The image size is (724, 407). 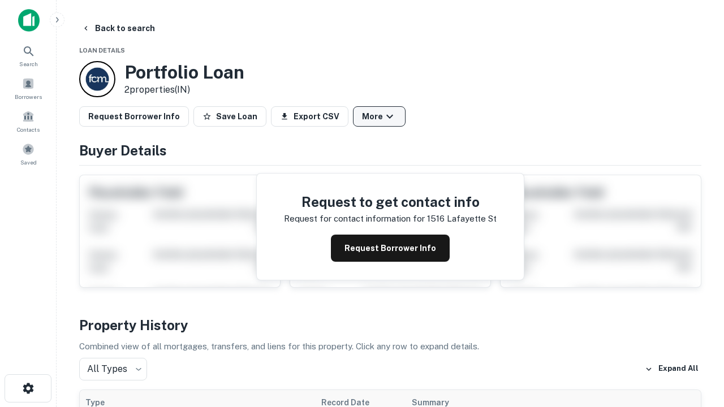 I want to click on span: Search, so click(x=28, y=64).